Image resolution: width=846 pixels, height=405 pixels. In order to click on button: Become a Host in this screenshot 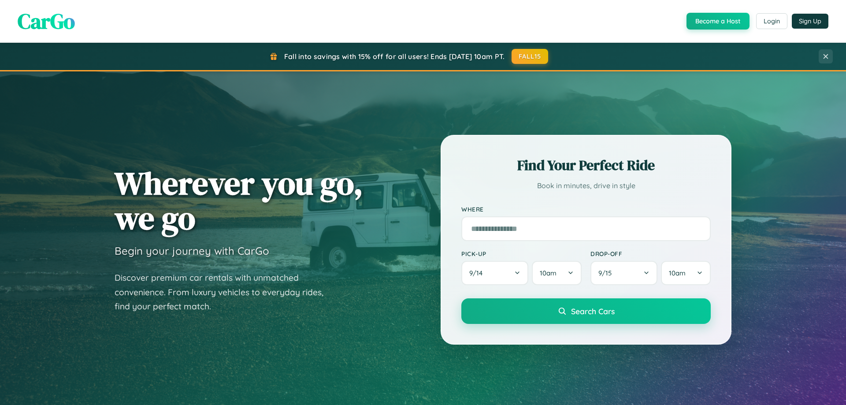, I will do `click(718, 21)`.